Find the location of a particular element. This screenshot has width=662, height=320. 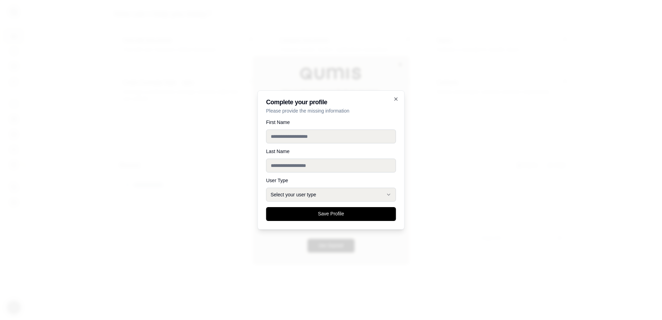

p: Please provide the missing information is located at coordinates (331, 111).